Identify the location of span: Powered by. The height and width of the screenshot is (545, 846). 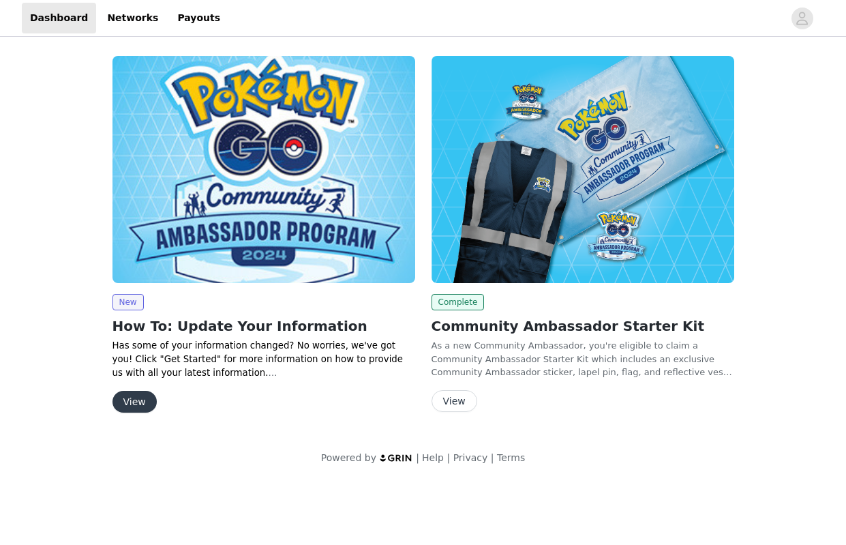
(348, 457).